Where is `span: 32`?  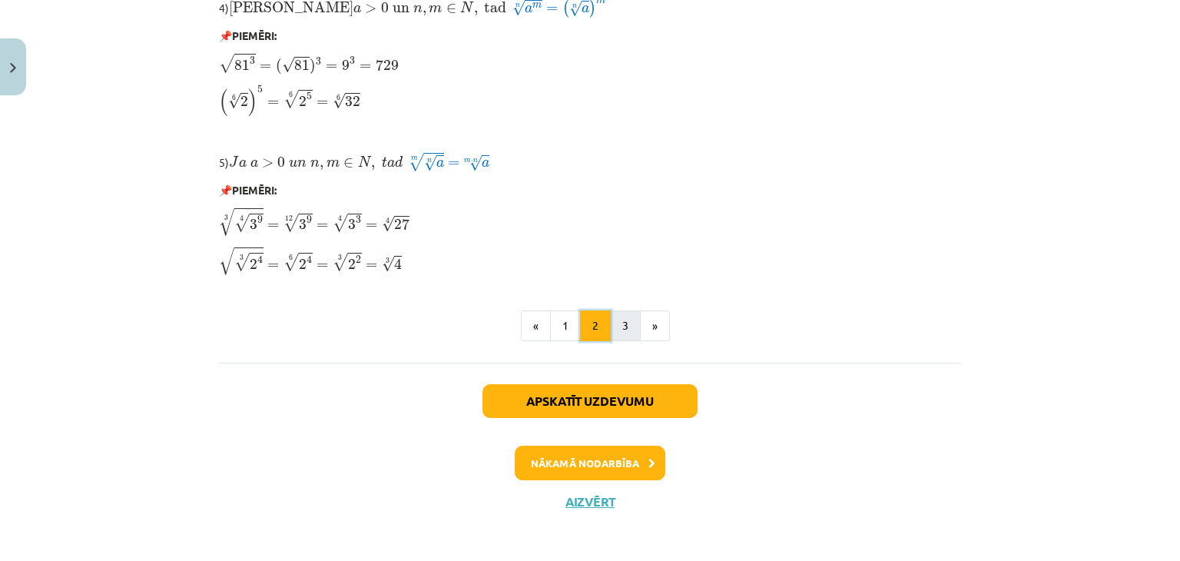 span: 32 is located at coordinates (353, 101).